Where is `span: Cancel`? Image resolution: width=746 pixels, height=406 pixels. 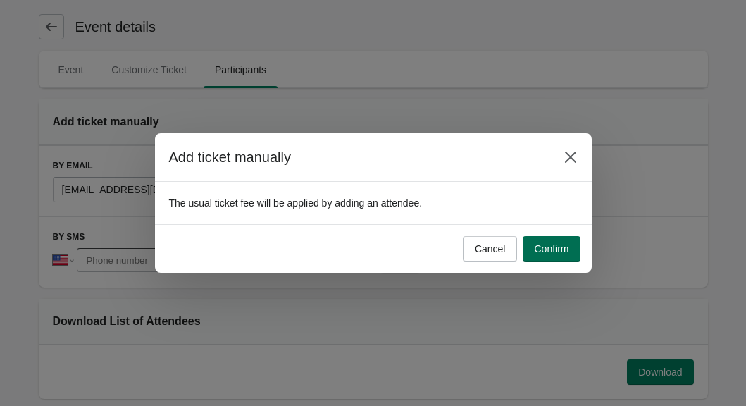
span: Cancel is located at coordinates (490, 249).